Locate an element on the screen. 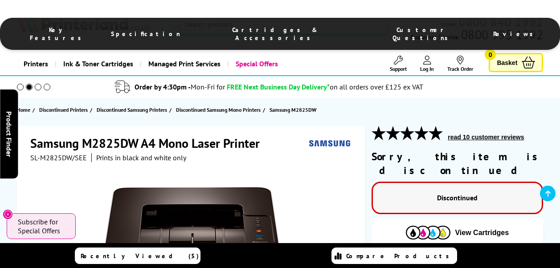 The image size is (560, 268). button: Close is located at coordinates (8, 214).